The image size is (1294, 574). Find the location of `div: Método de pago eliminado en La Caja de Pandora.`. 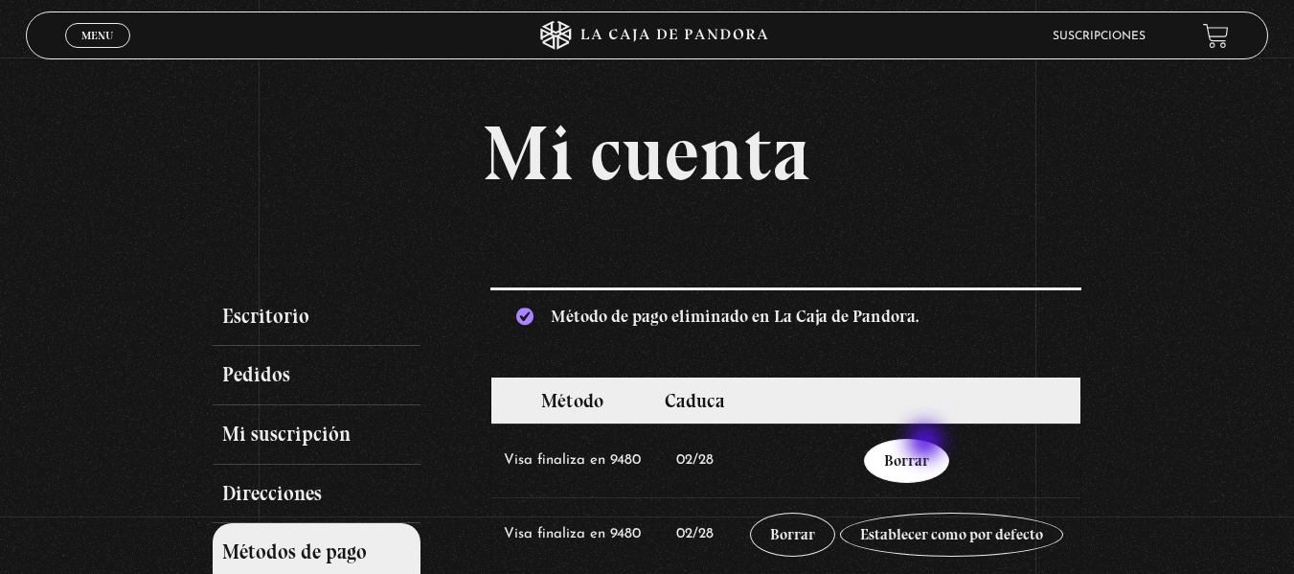

div: Método de pago eliminado en La Caja de Pandora. is located at coordinates (785, 314).